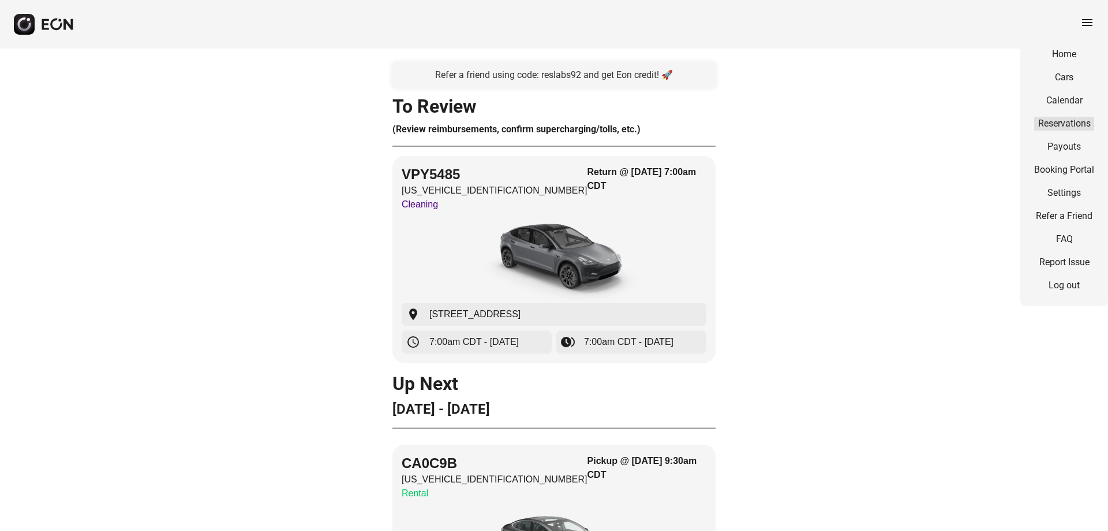 The height and width of the screenshot is (531, 1108). Describe the element at coordinates (1065, 124) in the screenshot. I see `a: Reservations` at that location.